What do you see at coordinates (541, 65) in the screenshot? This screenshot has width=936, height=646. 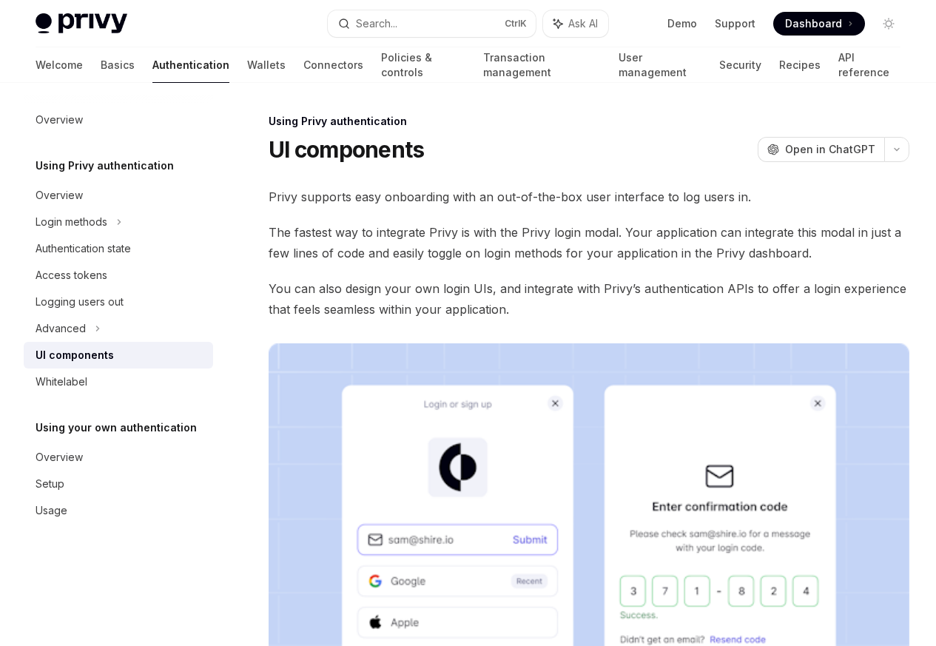 I see `a: Transaction management` at bounding box center [541, 65].